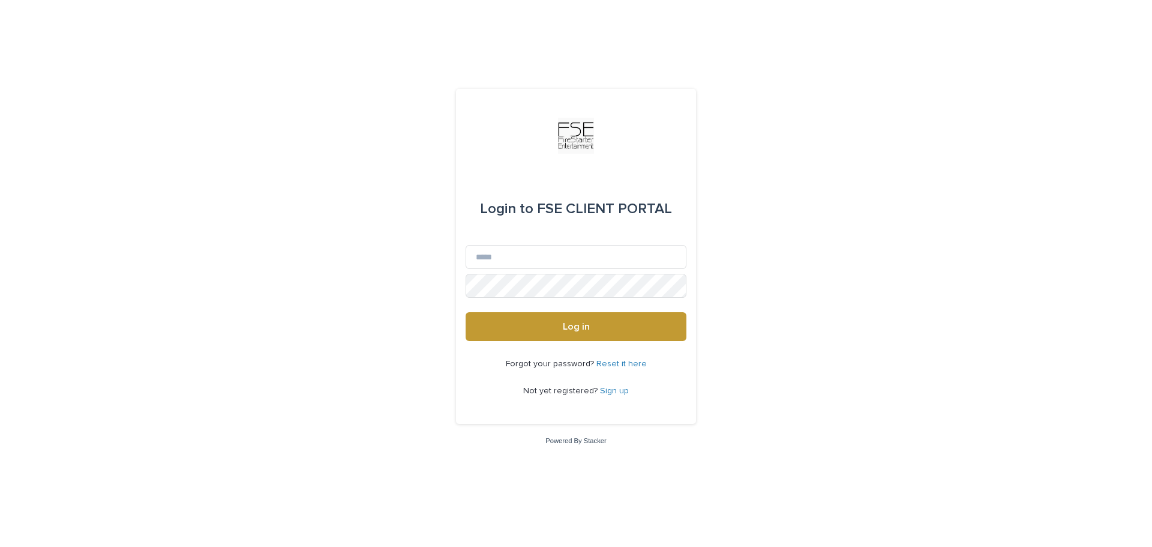 The height and width of the screenshot is (547, 1152). I want to click on a: Sign up, so click(614, 391).